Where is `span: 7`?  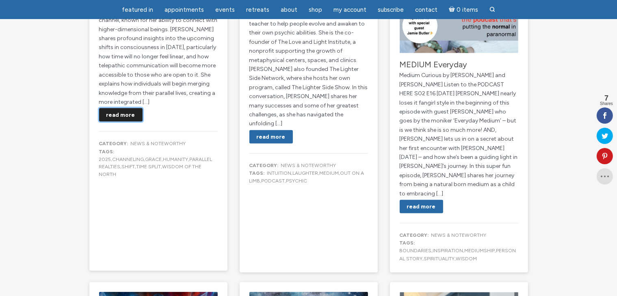
span: 7 is located at coordinates (606, 98).